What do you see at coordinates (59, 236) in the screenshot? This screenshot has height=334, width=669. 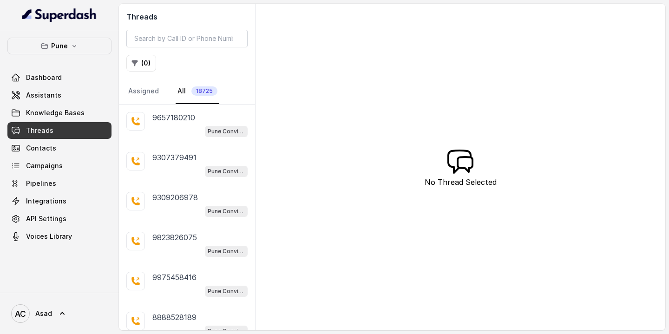 I see `a: Voices Library` at bounding box center [59, 236].